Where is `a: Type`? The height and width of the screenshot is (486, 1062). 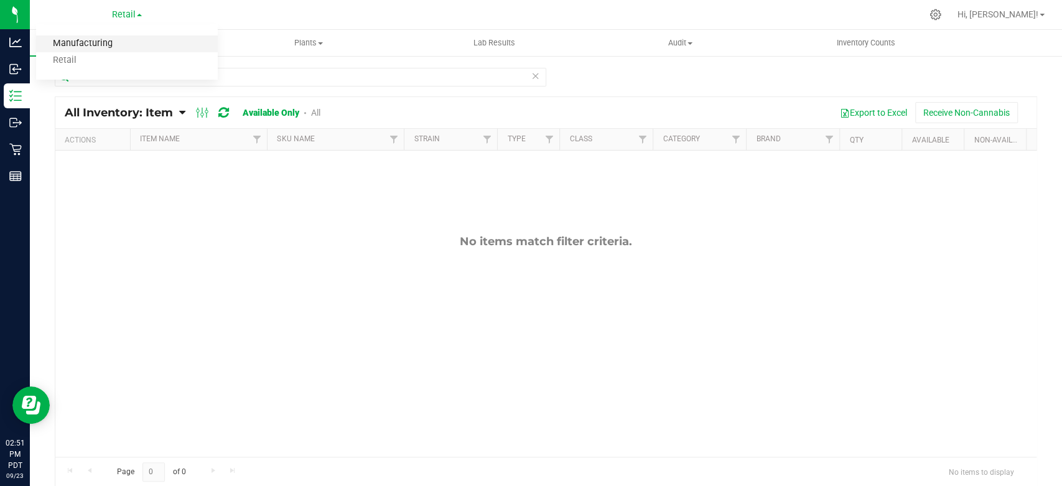 a: Type is located at coordinates (516, 139).